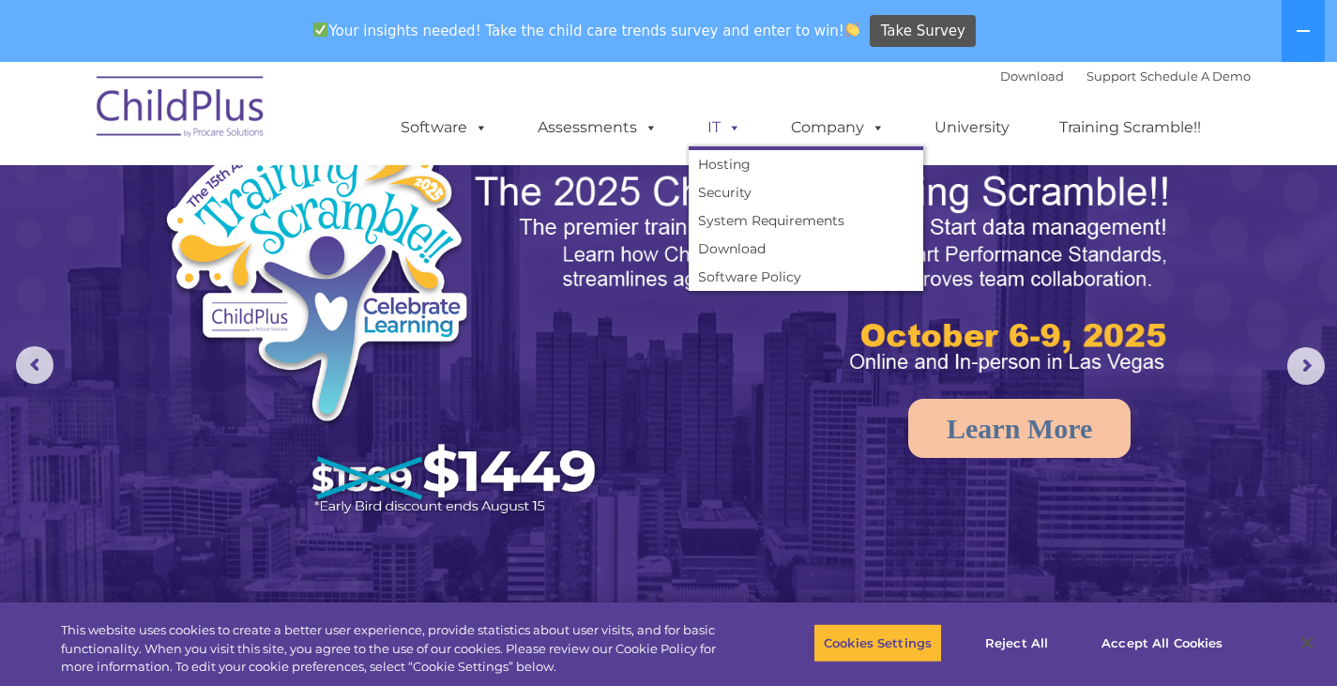 The height and width of the screenshot is (686, 1337). What do you see at coordinates (1307, 643) in the screenshot?
I see `button: Close` at bounding box center [1307, 643].